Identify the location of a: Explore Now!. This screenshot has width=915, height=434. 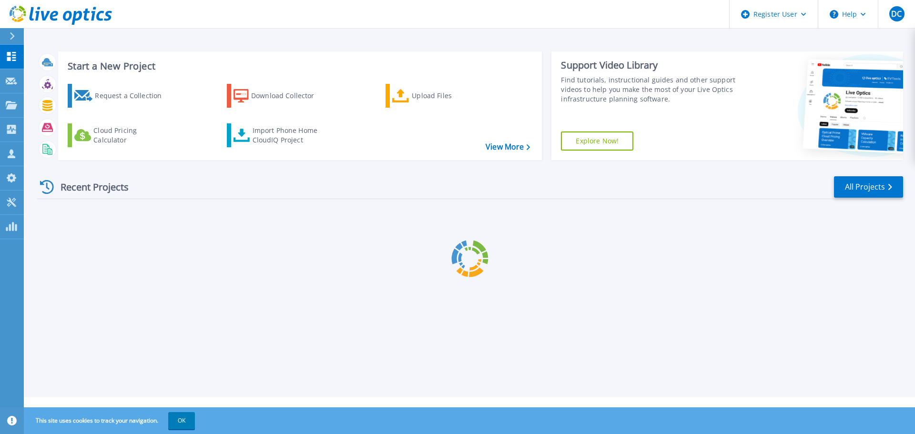
(597, 141).